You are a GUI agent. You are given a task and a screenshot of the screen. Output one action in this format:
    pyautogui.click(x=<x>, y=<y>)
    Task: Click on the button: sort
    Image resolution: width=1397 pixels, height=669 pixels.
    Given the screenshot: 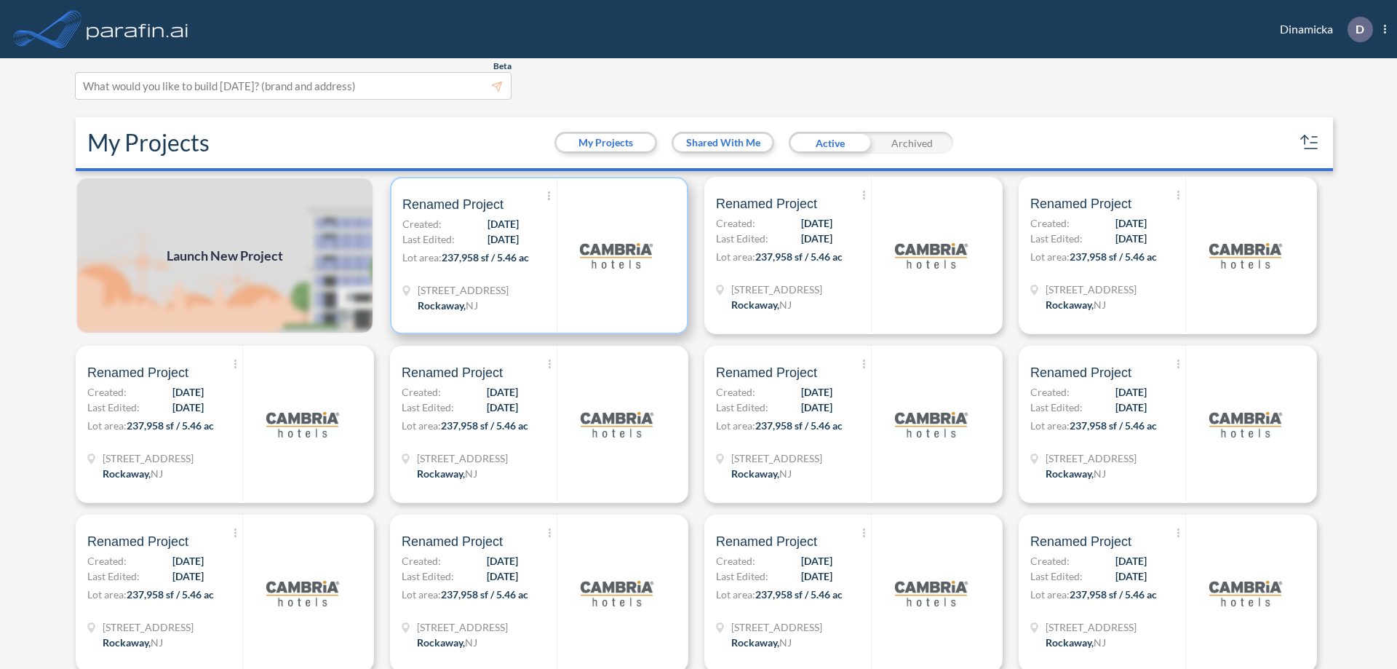 What is the action you would take?
    pyautogui.click(x=1310, y=143)
    